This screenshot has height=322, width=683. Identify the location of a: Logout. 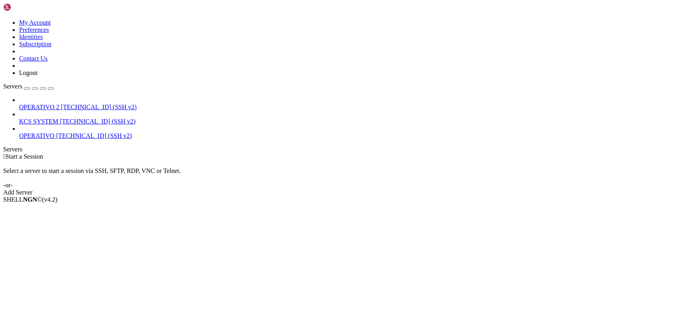
(28, 72).